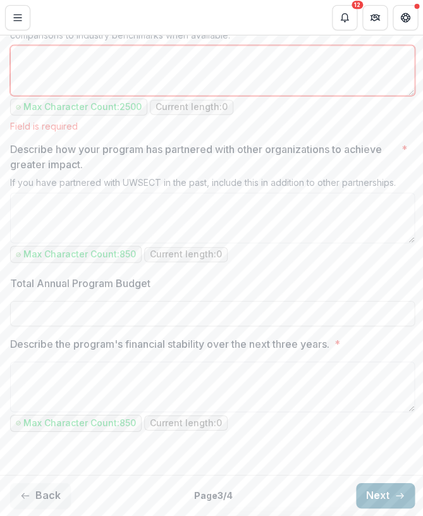  I want to click on p: Describe the program's financial stability over the next three years., so click(170, 344).